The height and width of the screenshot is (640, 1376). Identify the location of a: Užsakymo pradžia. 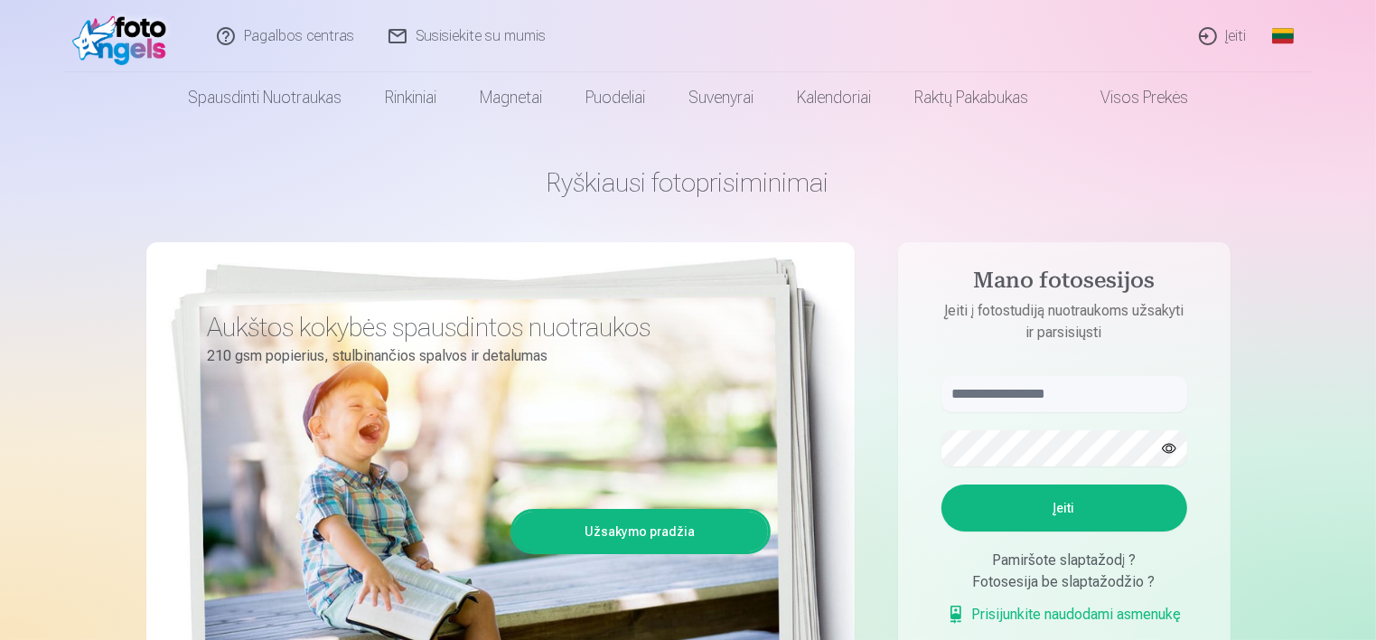
(640, 531).